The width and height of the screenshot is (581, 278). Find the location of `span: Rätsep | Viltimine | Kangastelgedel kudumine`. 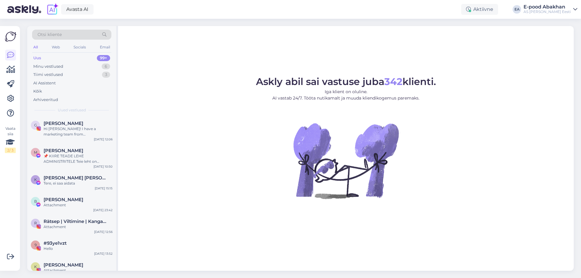

span: Rätsep | Viltimine | Kangastelgedel kudumine is located at coordinates (75, 221).